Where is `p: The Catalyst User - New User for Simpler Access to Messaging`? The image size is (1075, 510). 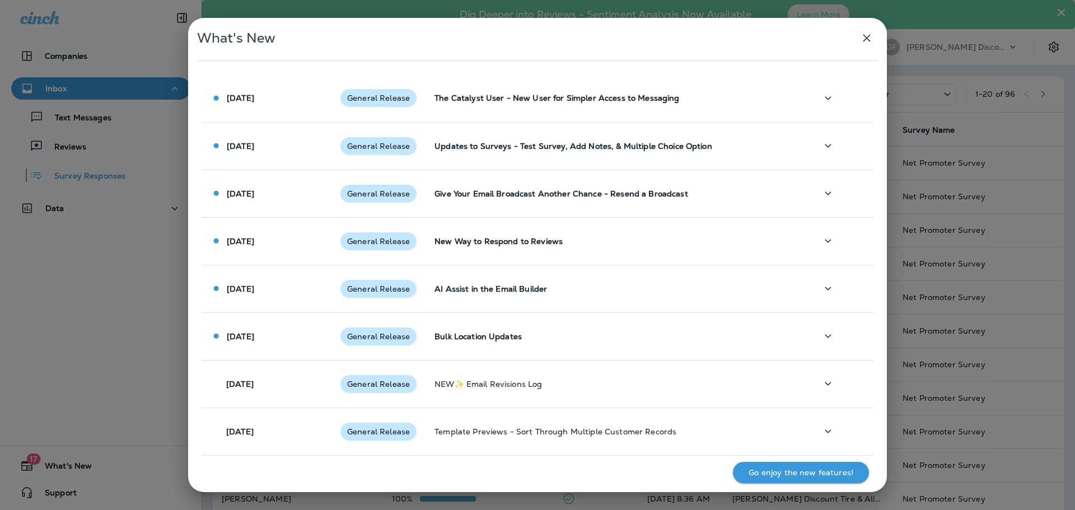 p: The Catalyst User - New User for Simpler Access to Messaging is located at coordinates (617, 98).